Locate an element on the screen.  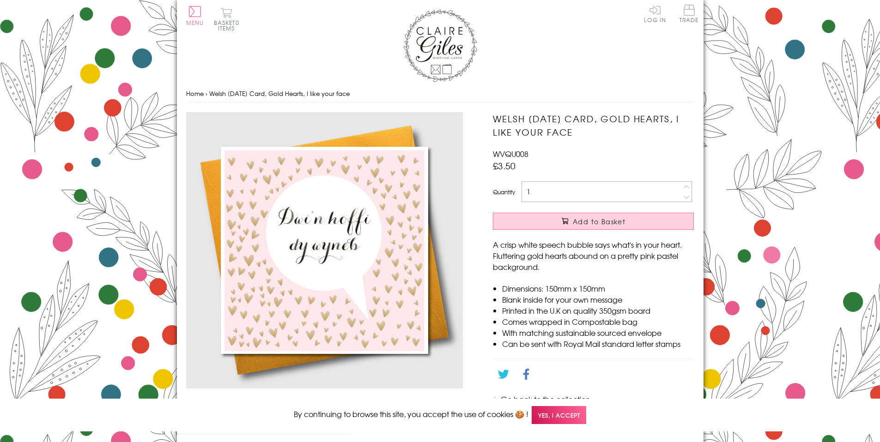
a: Log In is located at coordinates (655, 13).